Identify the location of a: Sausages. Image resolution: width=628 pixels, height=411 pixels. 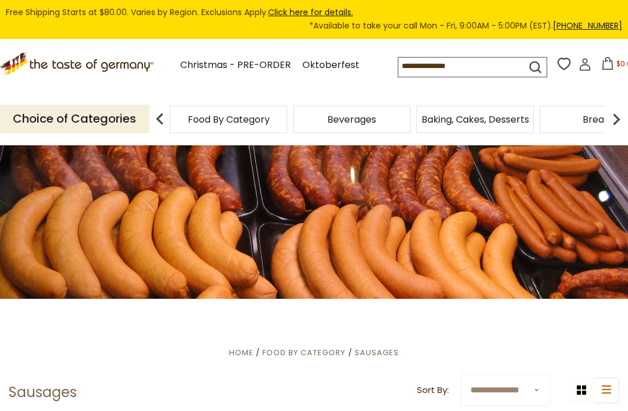
(377, 352).